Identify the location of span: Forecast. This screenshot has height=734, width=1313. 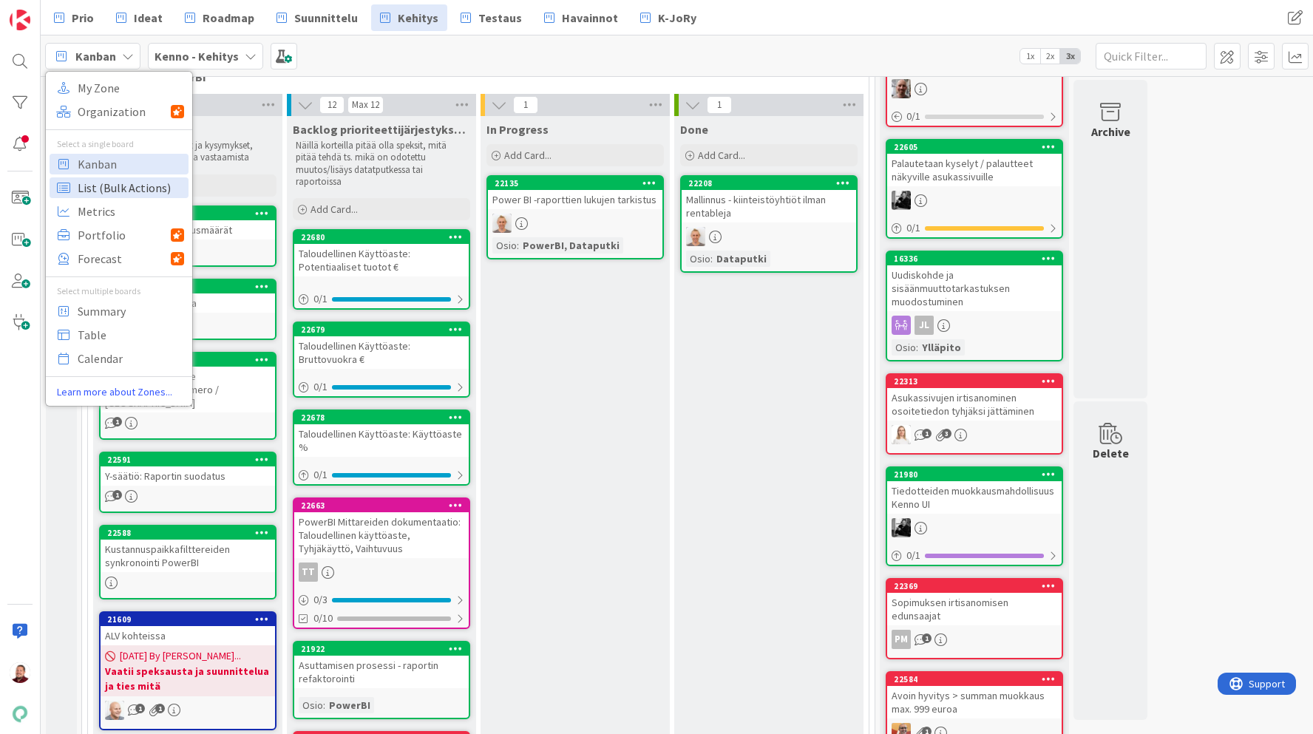
(124, 259).